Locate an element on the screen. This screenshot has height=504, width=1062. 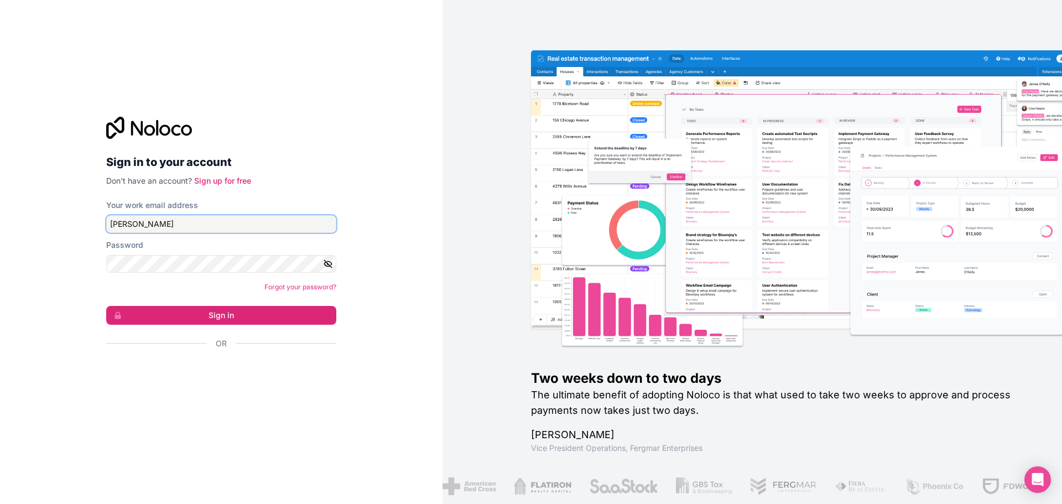
img: /assets/flatiron-C8eUkumj.png is located at coordinates (542, 486).